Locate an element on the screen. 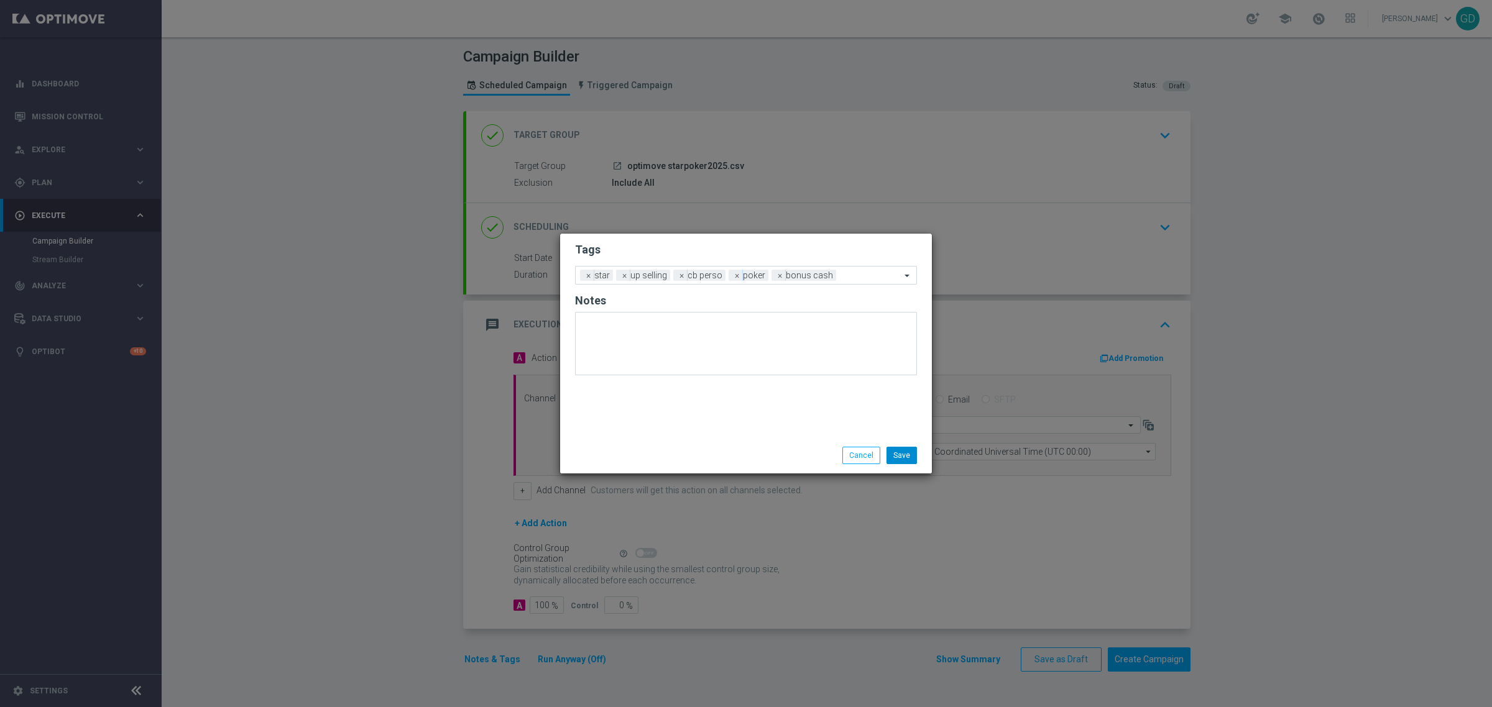  button: Save is located at coordinates (901, 456).